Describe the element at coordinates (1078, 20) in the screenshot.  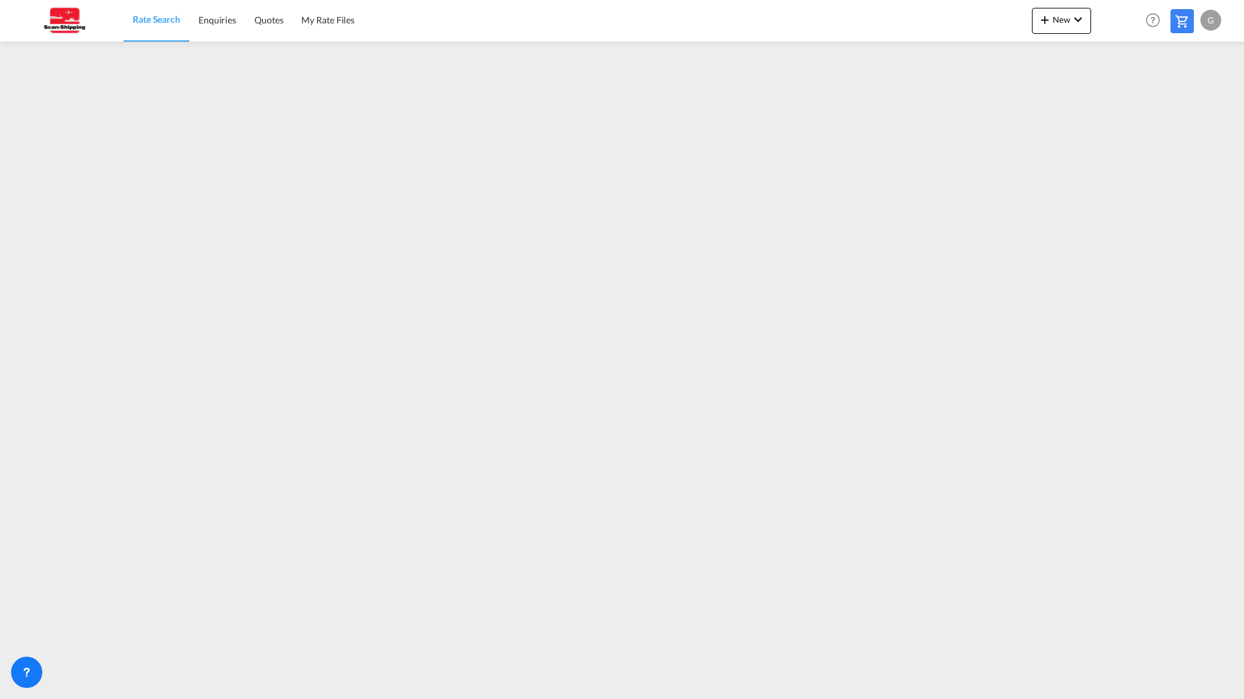
I see `md-icon: icon-chevron-down` at that location.